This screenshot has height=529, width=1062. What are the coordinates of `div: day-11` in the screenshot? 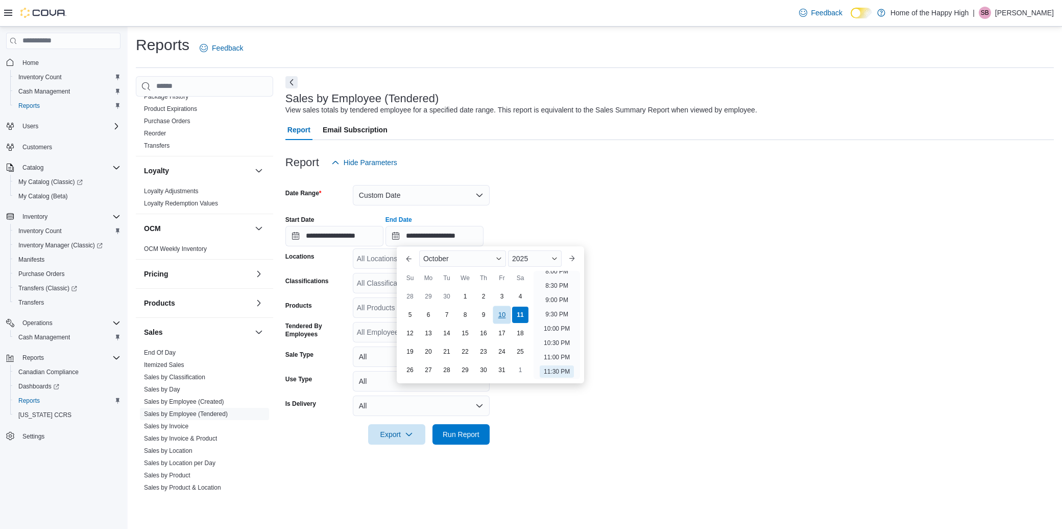 It's located at (520, 315).